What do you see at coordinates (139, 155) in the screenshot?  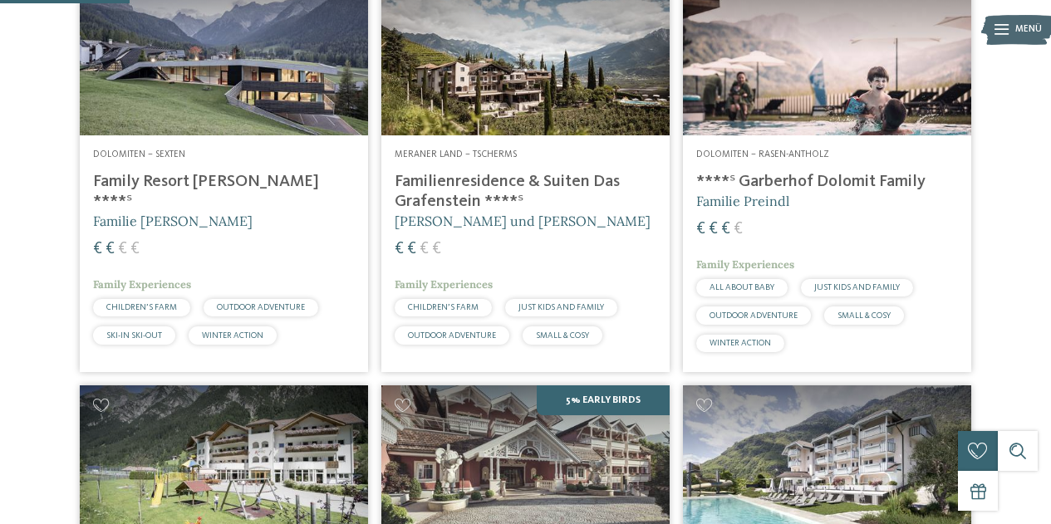 I see `span: Dolomiten – Sexten` at bounding box center [139, 155].